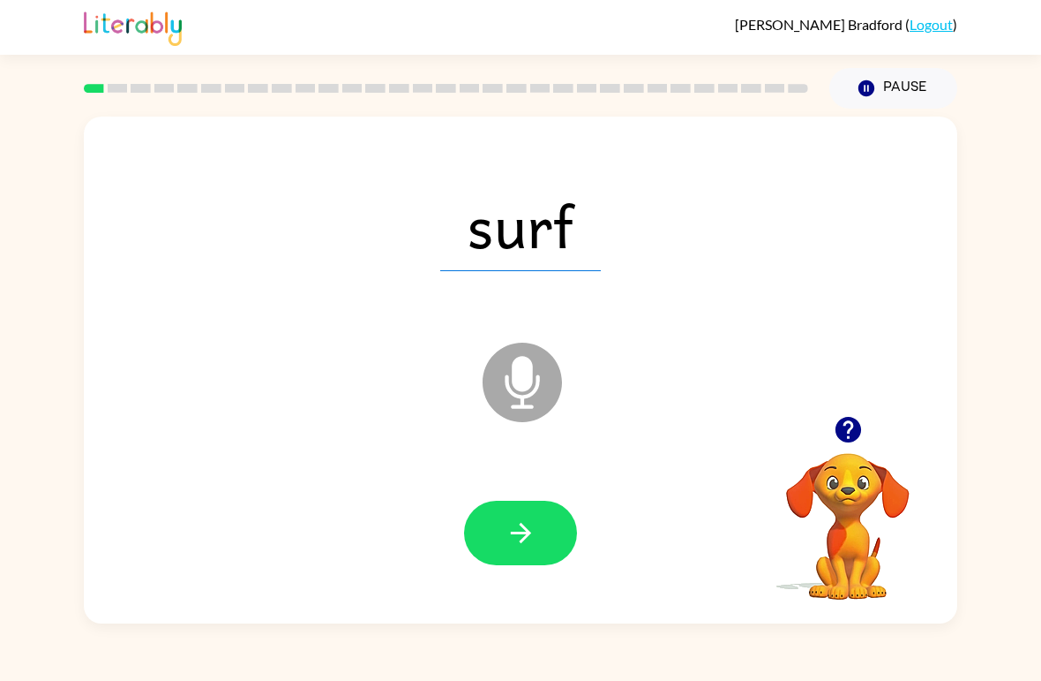 This screenshot has height=681, width=1041. I want to click on video: Your browser must support playing .mp4 files to use Literably. Please try using another browser., so click(848, 514).